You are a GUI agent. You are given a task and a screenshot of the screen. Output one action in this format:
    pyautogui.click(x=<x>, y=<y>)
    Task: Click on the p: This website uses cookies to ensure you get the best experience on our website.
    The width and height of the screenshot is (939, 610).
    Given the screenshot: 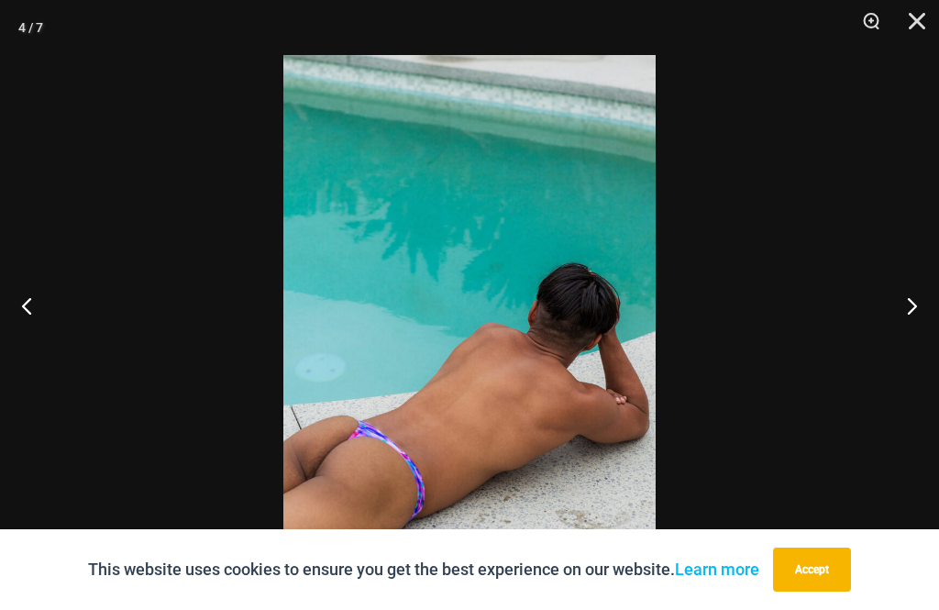 What is the action you would take?
    pyautogui.click(x=424, y=569)
    